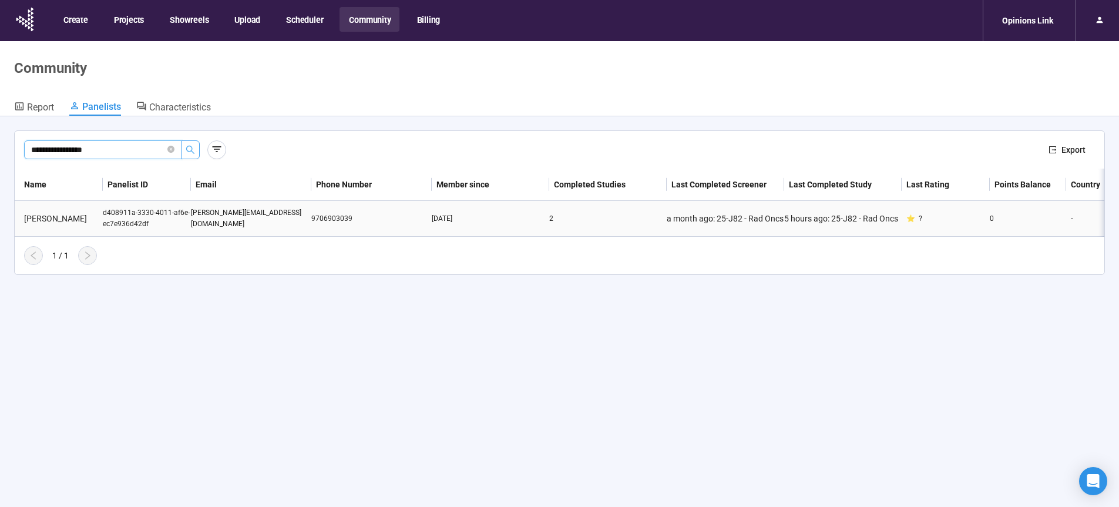  What do you see at coordinates (128, 19) in the screenshot?
I see `button: Projects` at bounding box center [128, 19].